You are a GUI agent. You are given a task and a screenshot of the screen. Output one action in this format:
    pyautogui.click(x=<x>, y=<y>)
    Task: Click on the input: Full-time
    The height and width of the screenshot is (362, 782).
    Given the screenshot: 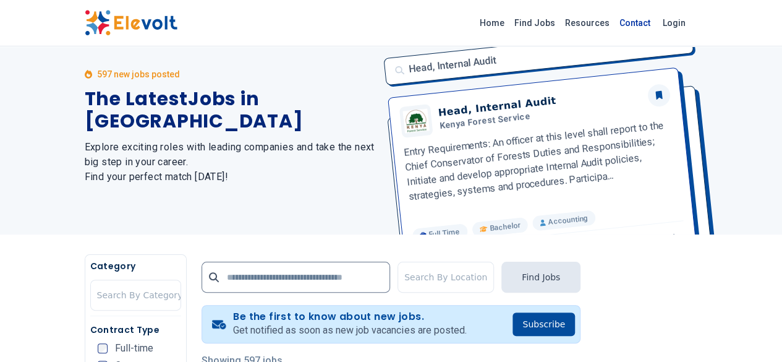 What is the action you would take?
    pyautogui.click(x=103, y=348)
    